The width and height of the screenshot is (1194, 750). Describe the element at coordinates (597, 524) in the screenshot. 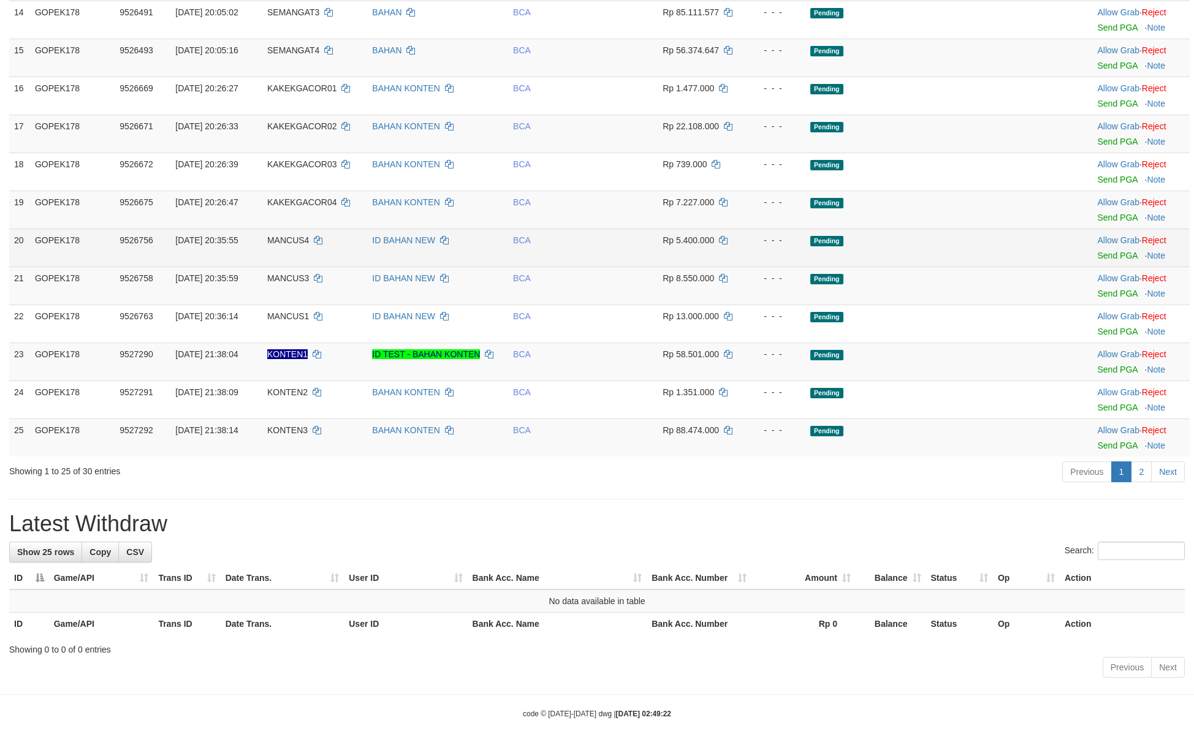

I see `h1: Latest Withdraw` at that location.